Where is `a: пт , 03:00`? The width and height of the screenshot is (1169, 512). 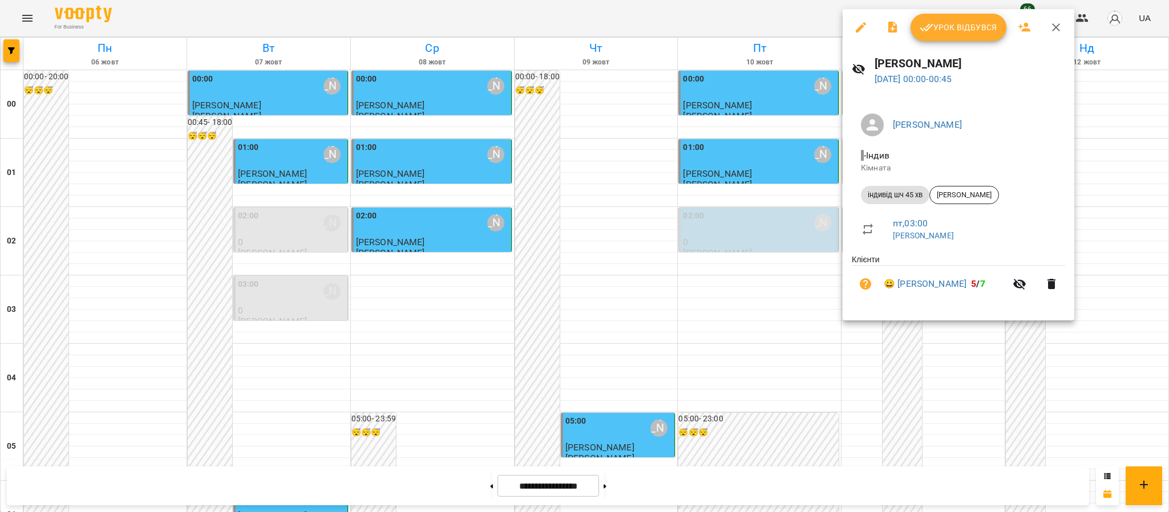
a: пт , 03:00 is located at coordinates (910, 223).